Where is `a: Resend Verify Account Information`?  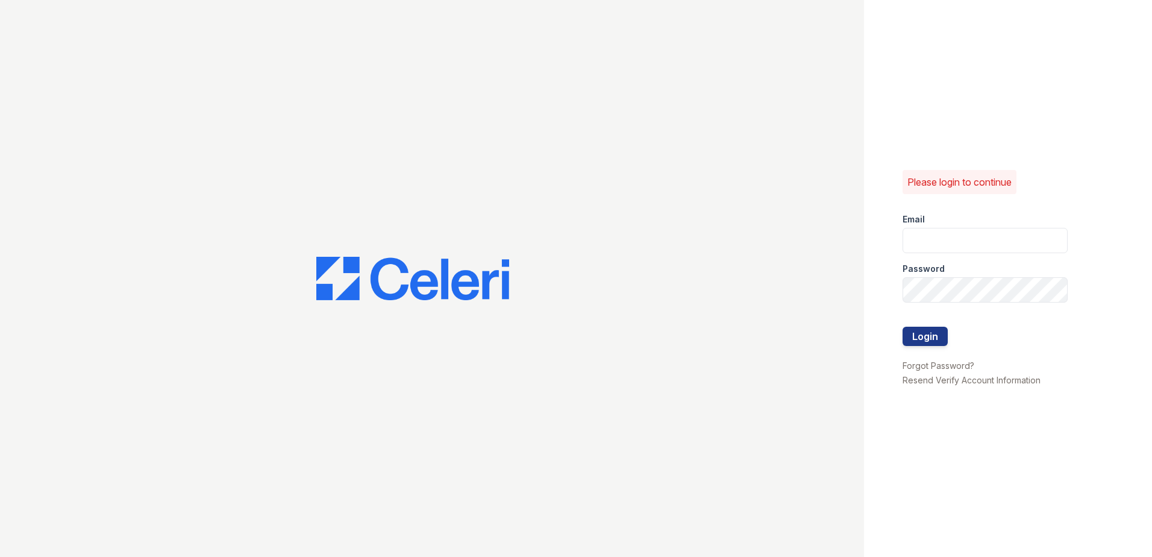
a: Resend Verify Account Information is located at coordinates (971, 380).